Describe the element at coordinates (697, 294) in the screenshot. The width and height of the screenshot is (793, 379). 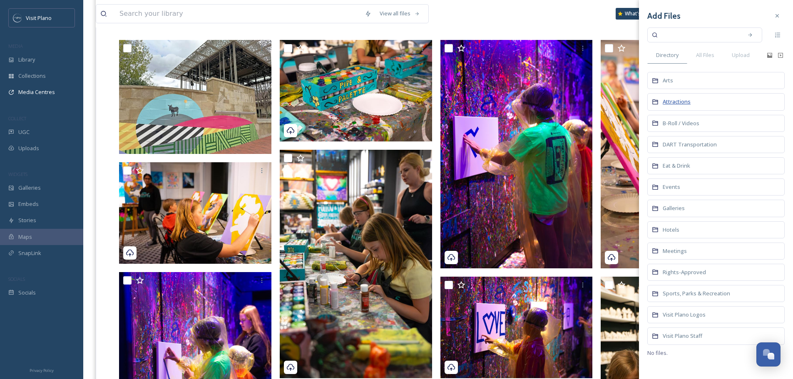
I see `span: Sports, Parks & Recreation` at that location.